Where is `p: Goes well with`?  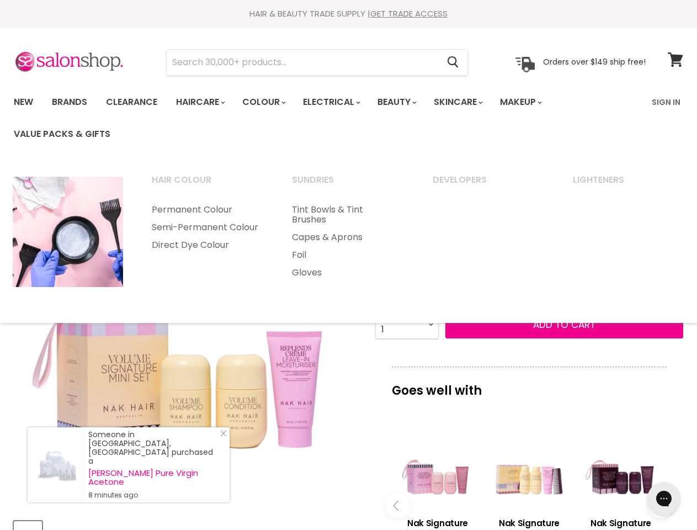
p: Goes well with is located at coordinates (529, 385).